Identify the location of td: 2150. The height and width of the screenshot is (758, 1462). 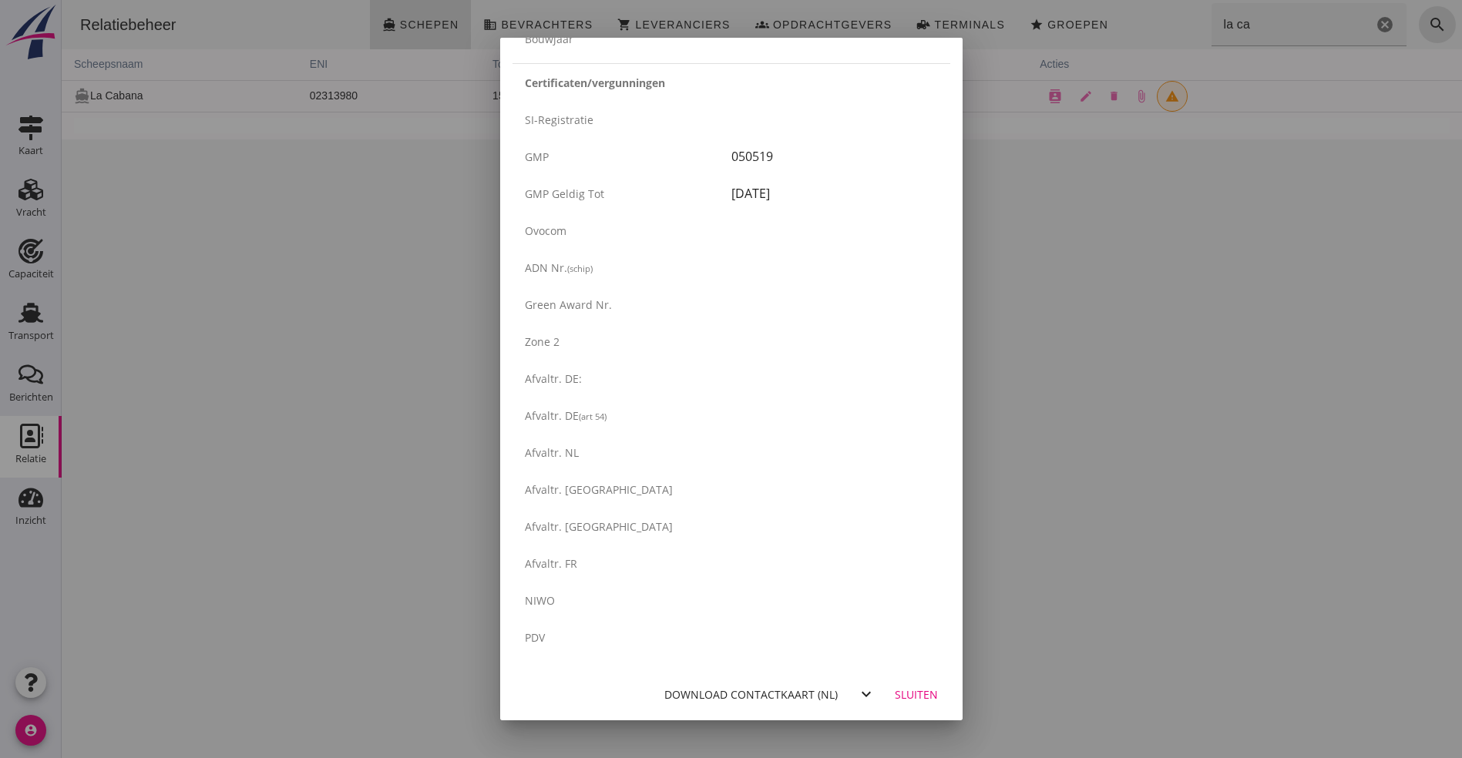
(602, 96).